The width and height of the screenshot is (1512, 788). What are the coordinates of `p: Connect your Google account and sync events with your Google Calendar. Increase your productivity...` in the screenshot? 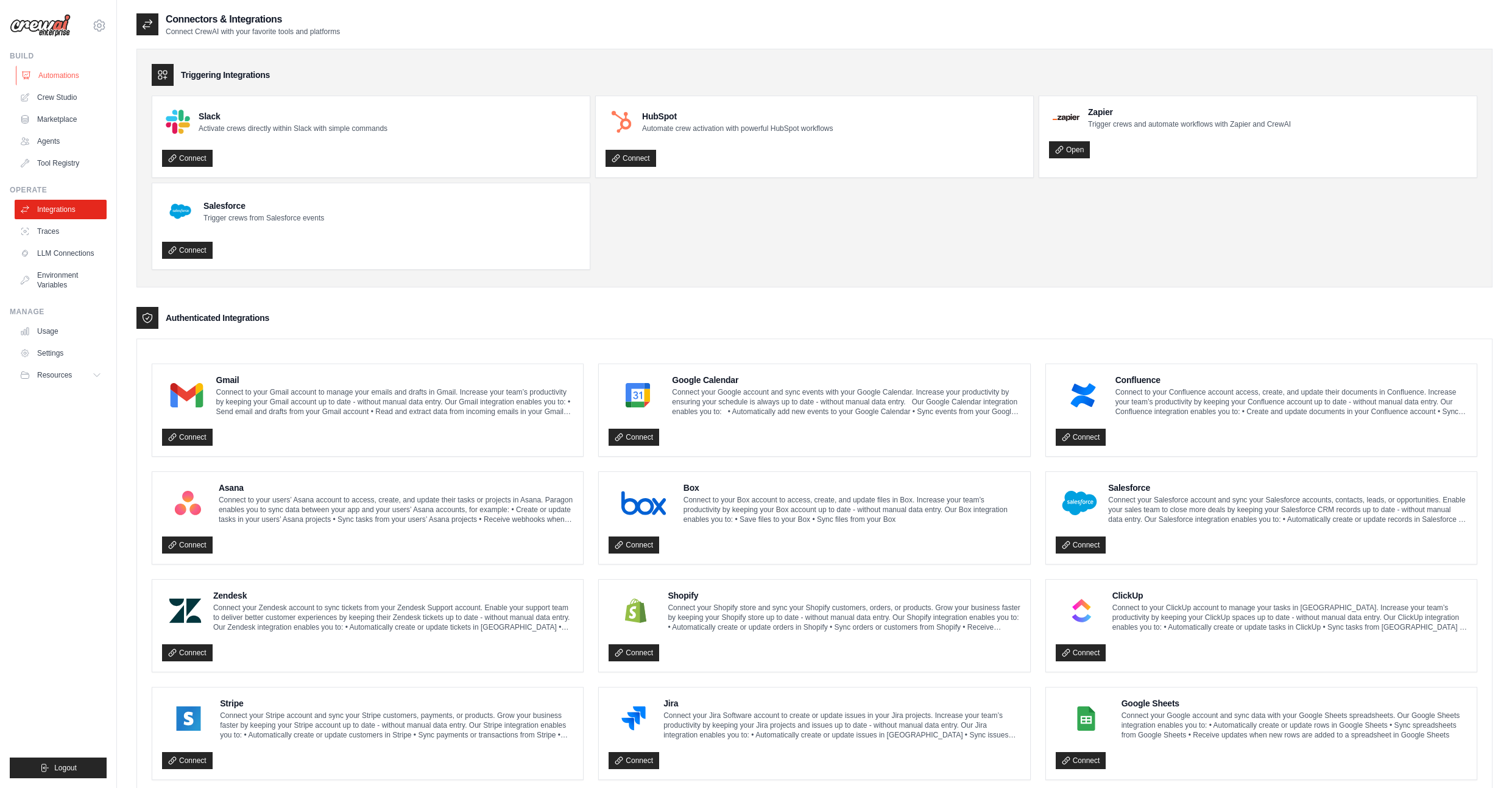 It's located at (846, 401).